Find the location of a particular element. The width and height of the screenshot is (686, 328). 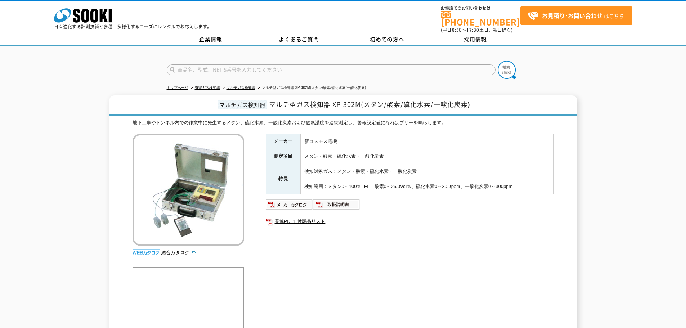

th: 特長 is located at coordinates (283, 179).